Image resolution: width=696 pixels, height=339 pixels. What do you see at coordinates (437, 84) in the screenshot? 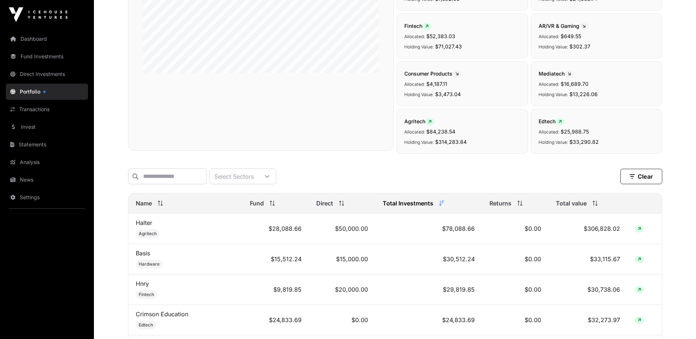
I see `span: $4,187.11` at bounding box center [437, 84].